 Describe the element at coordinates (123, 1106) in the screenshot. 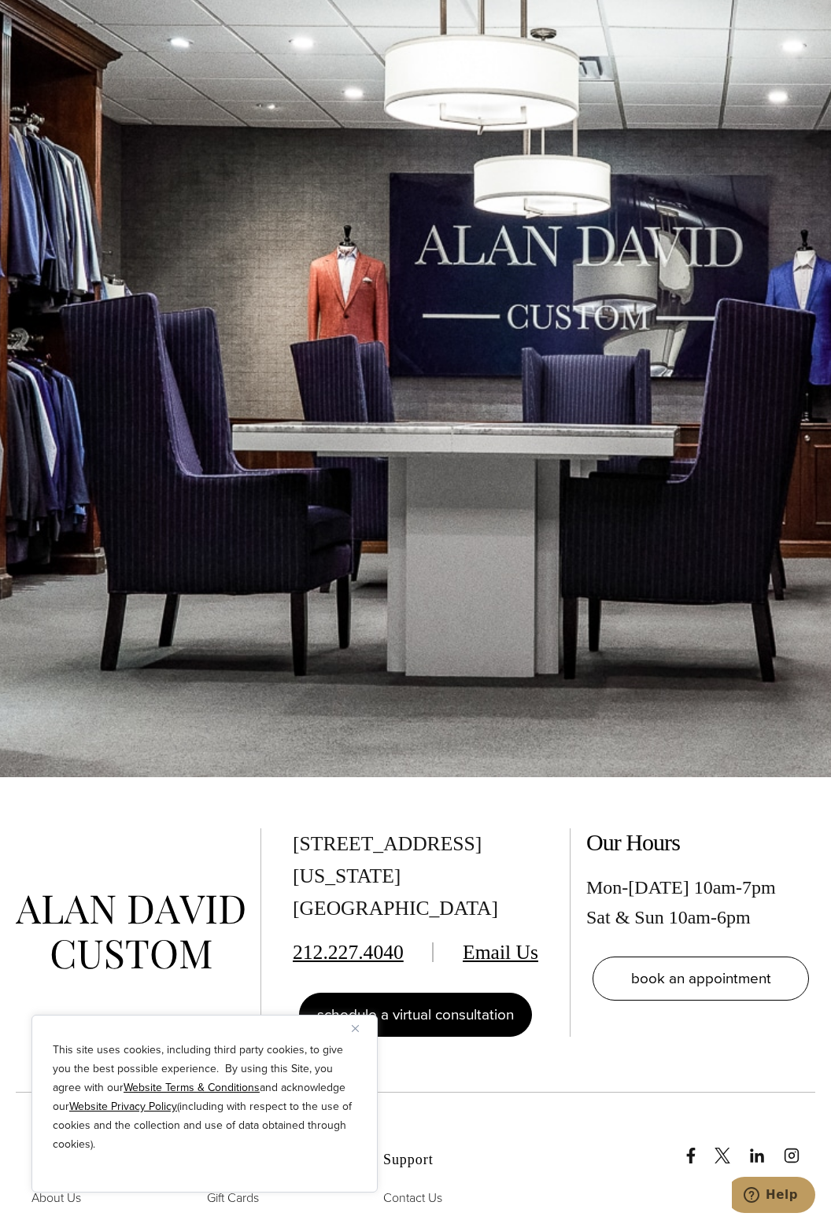

I see `a: Website Privacy Policy` at that location.